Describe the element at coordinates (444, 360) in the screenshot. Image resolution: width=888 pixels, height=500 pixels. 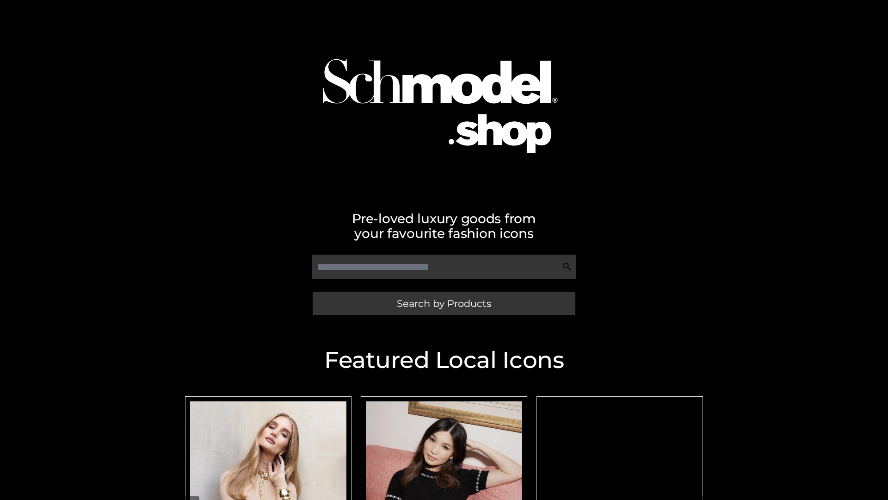
I see `h2: Featured Local Icons​` at that location.